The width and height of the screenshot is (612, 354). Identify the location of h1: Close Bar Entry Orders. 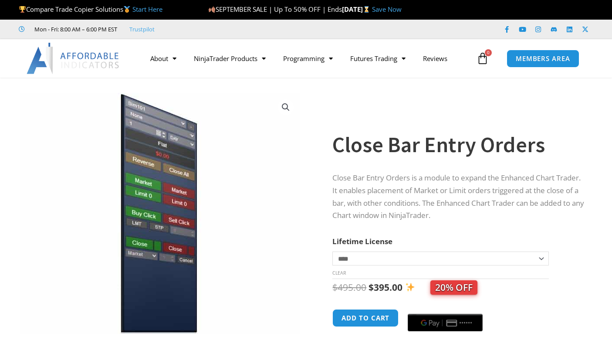
(460, 145).